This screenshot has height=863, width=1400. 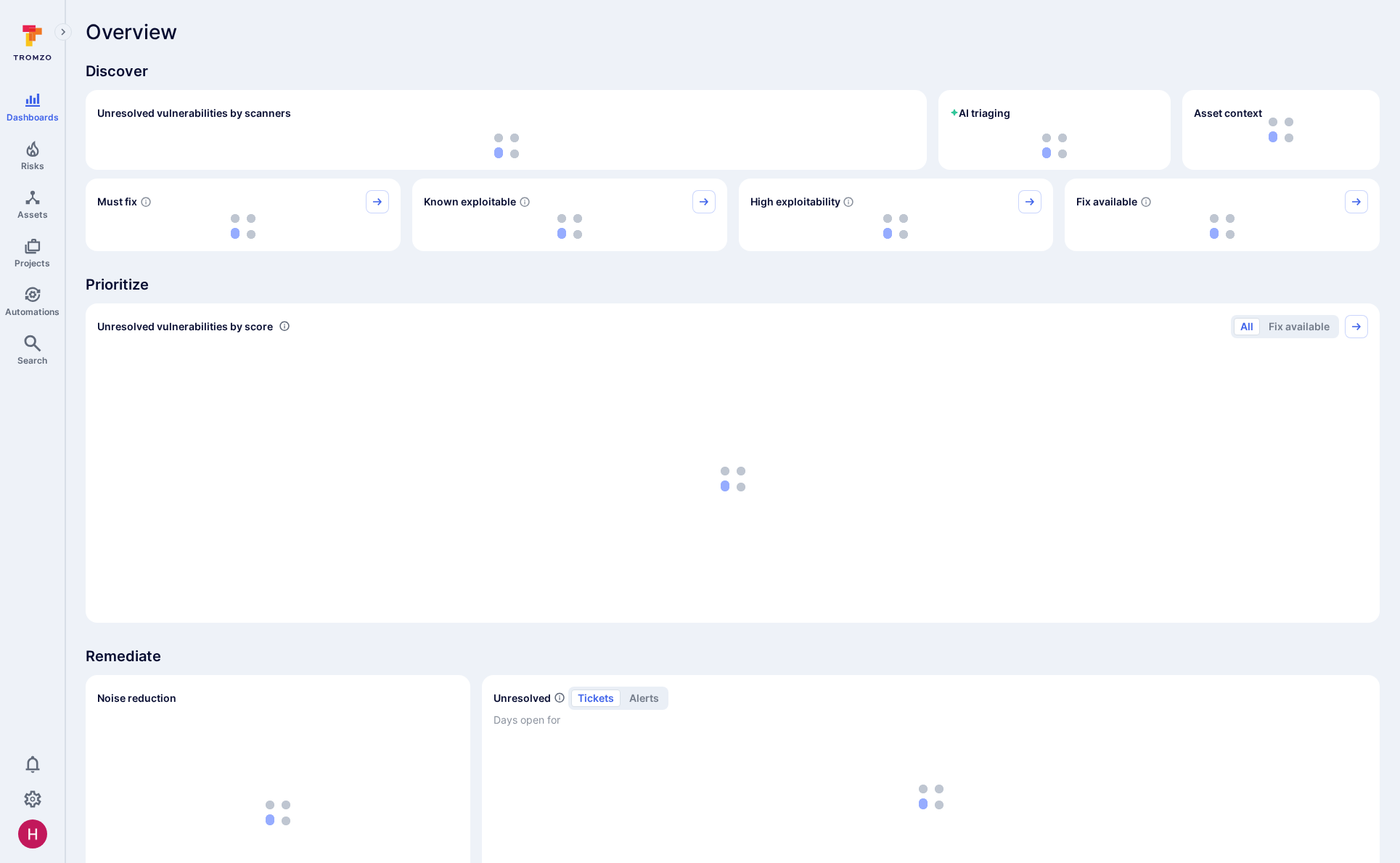 What do you see at coordinates (32, 360) in the screenshot?
I see `span: Search` at bounding box center [32, 360].